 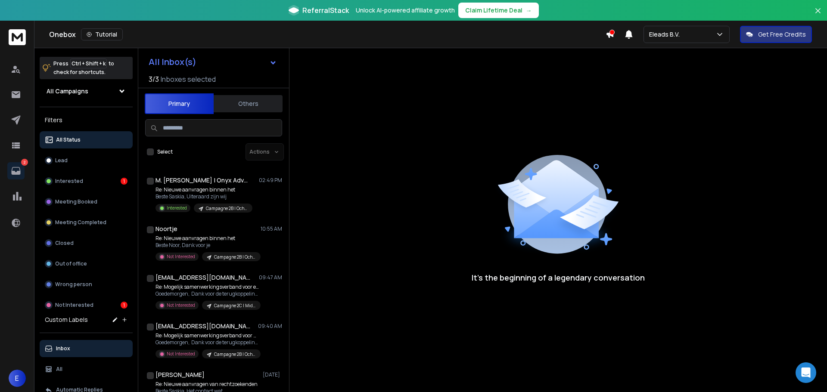 I want to click on button: Meeting Completed, so click(x=86, y=223).